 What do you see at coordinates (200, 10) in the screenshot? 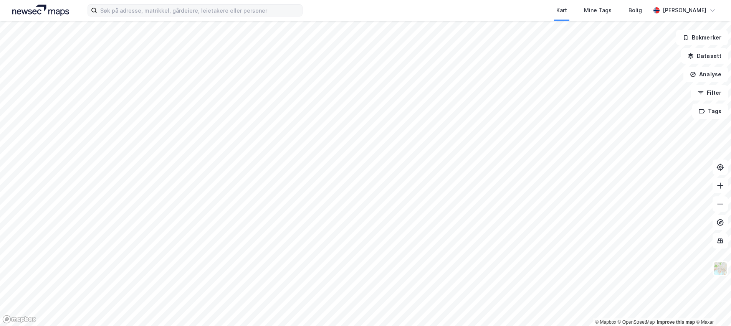
I see `input: Søk på adresse, matrikkel, gårdeiere, leietakere eller personer` at bounding box center [200, 10].